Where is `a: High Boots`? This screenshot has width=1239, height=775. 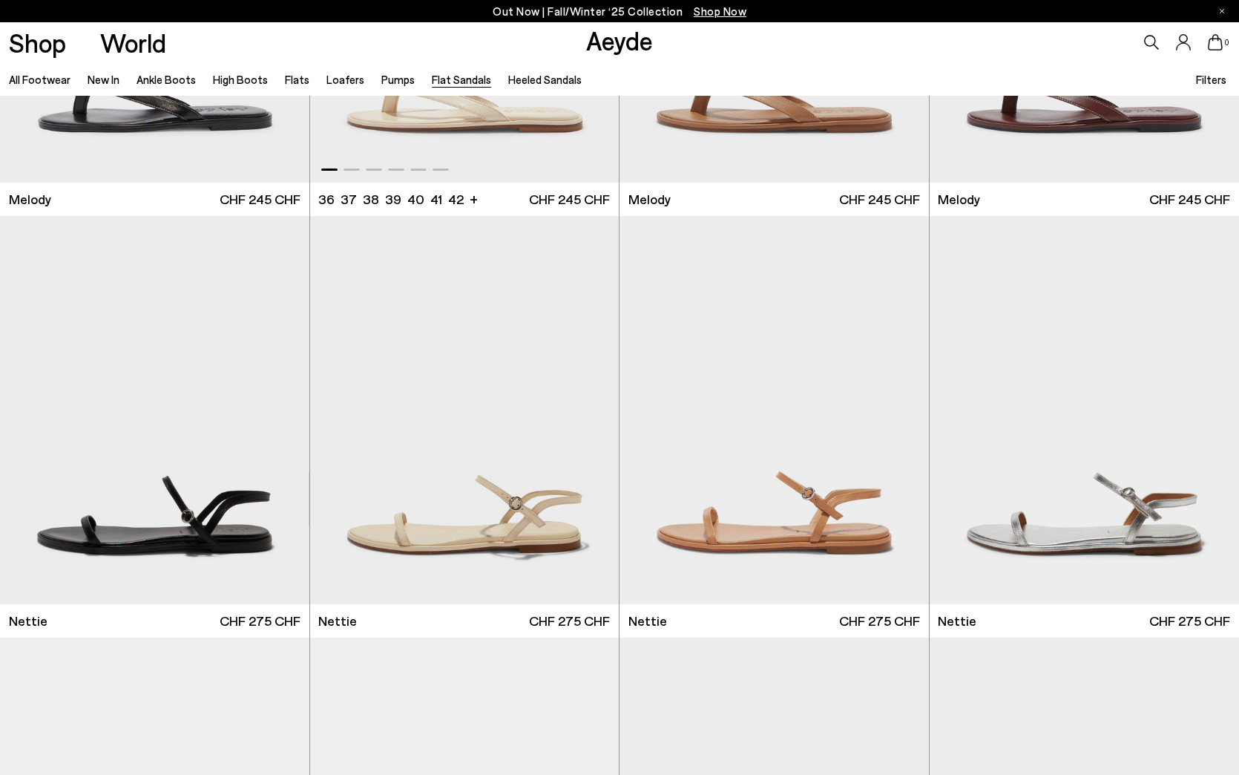 a: High Boots is located at coordinates (240, 79).